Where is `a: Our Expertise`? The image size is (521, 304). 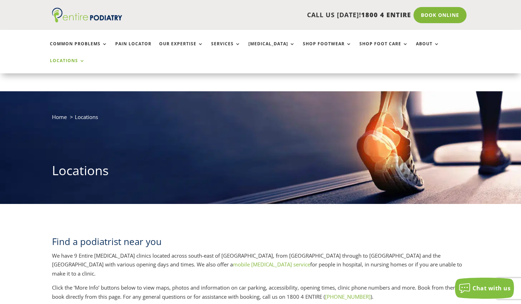
a: Our Expertise is located at coordinates (181, 49).